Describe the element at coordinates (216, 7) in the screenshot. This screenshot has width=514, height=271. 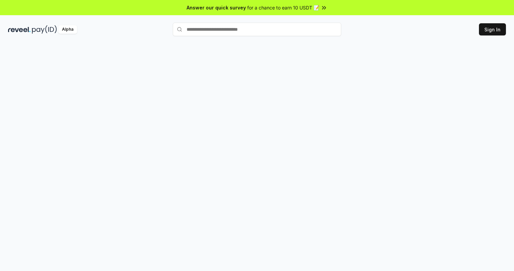
I see `span: Answer our quick survey` at that location.